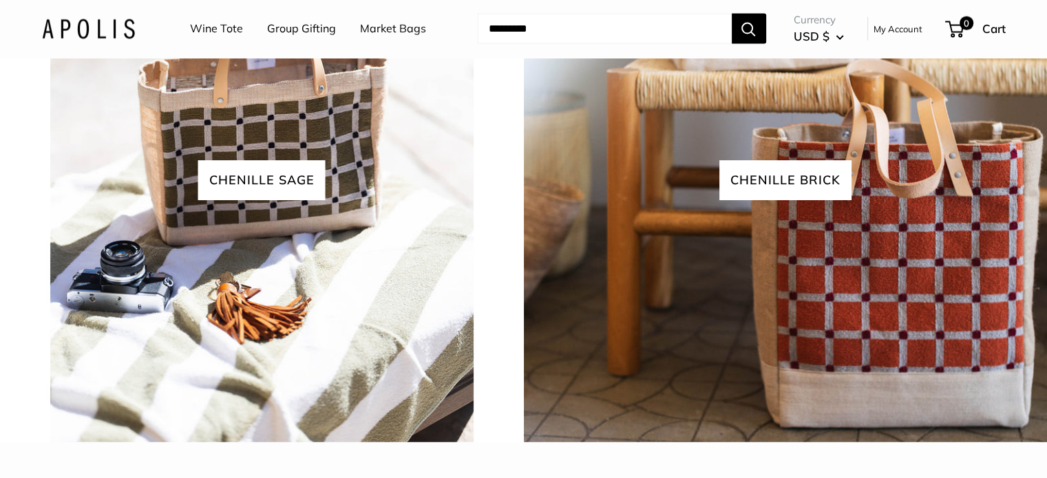 The height and width of the screenshot is (478, 1047). I want to click on img: Apolis, so click(88, 28).